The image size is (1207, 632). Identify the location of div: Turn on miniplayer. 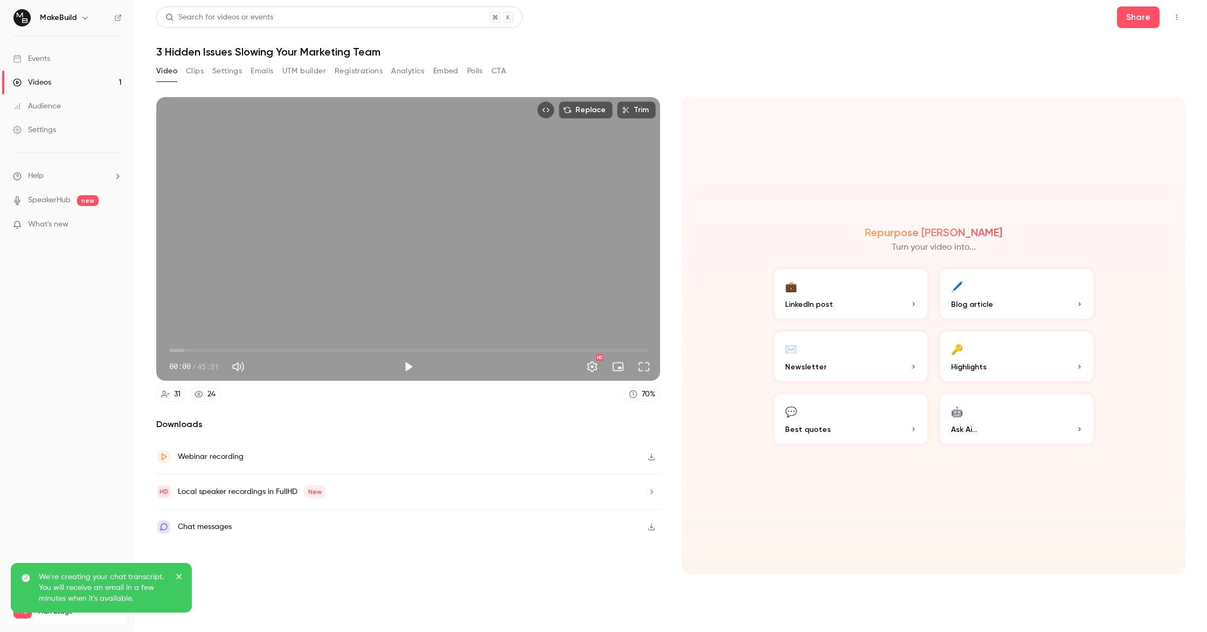
(618, 366).